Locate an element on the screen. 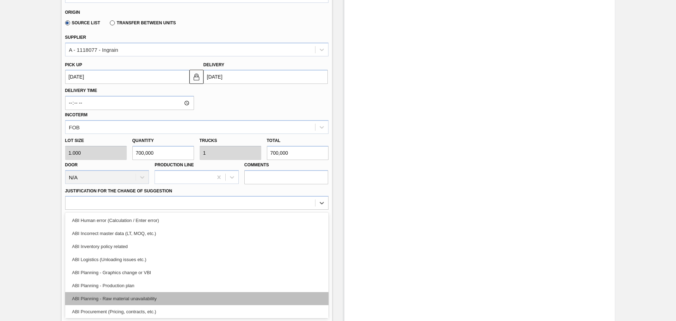 The height and width of the screenshot is (321, 676). label: Production Line is located at coordinates (174, 165).